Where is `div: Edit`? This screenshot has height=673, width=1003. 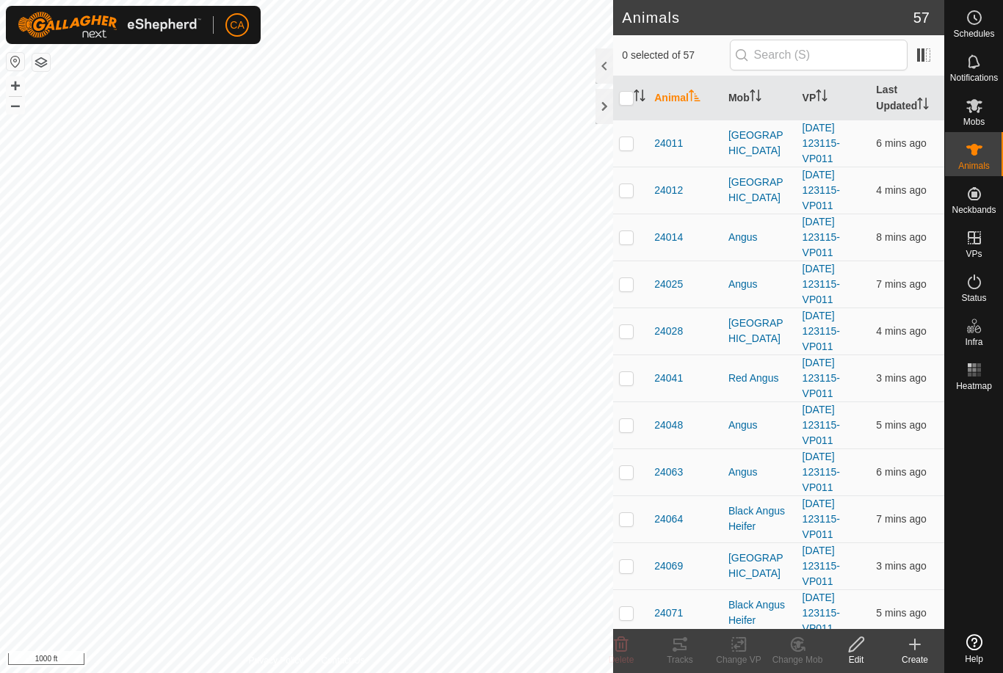 div: Edit is located at coordinates (856, 660).